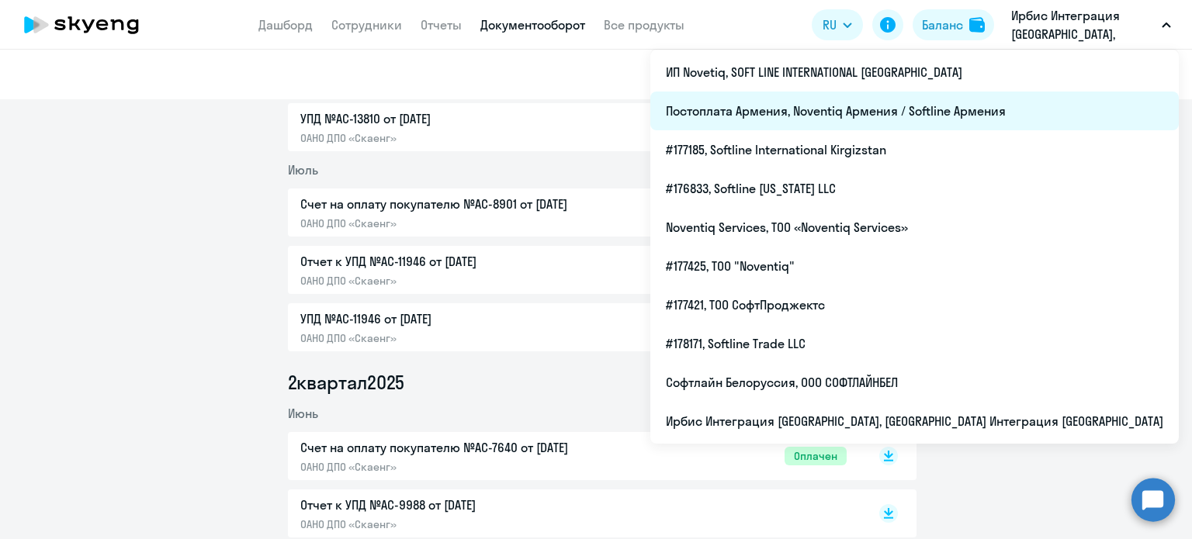  I want to click on button: RU, so click(837, 25).